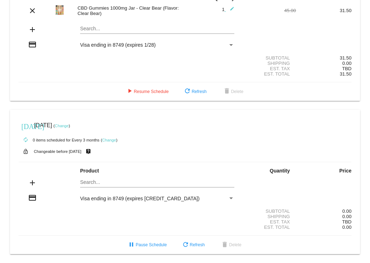 This screenshot has height=263, width=370. I want to click on img: Clear-Bears-1000mg-1-1.jpg, so click(60, 10).